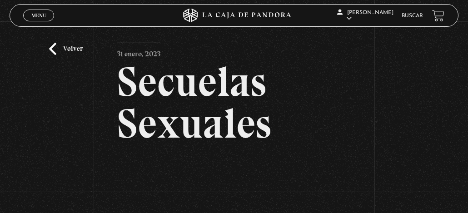 The image size is (468, 213). I want to click on a: View your shopping cart, so click(438, 15).